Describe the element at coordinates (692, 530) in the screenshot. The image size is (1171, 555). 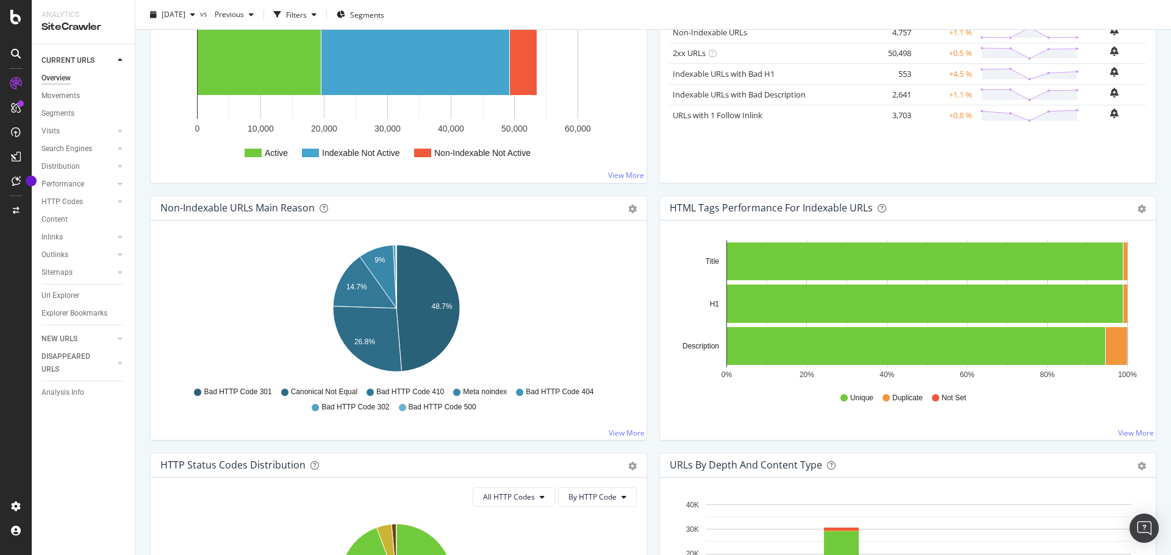
I see `text: 30K` at that location.